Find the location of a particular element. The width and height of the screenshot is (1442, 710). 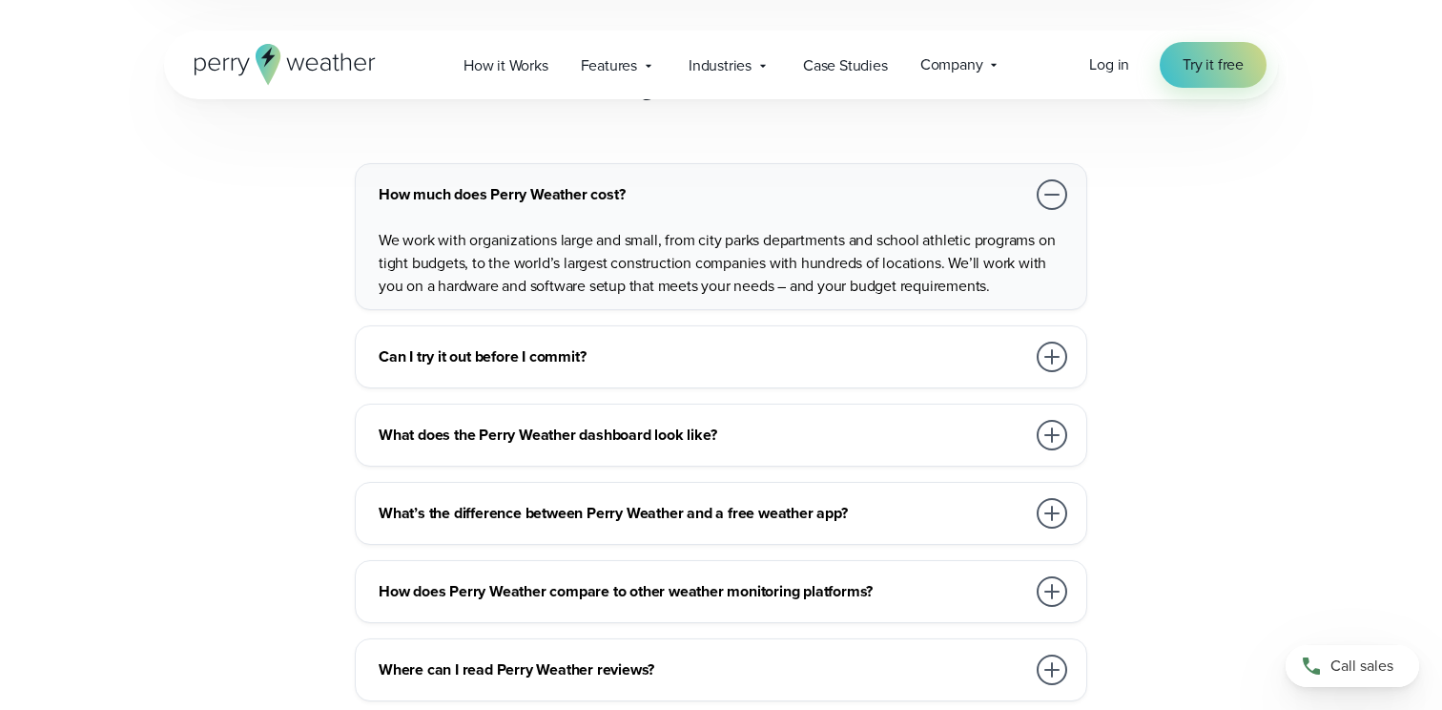

a: Call sales is located at coordinates (1352, 666).